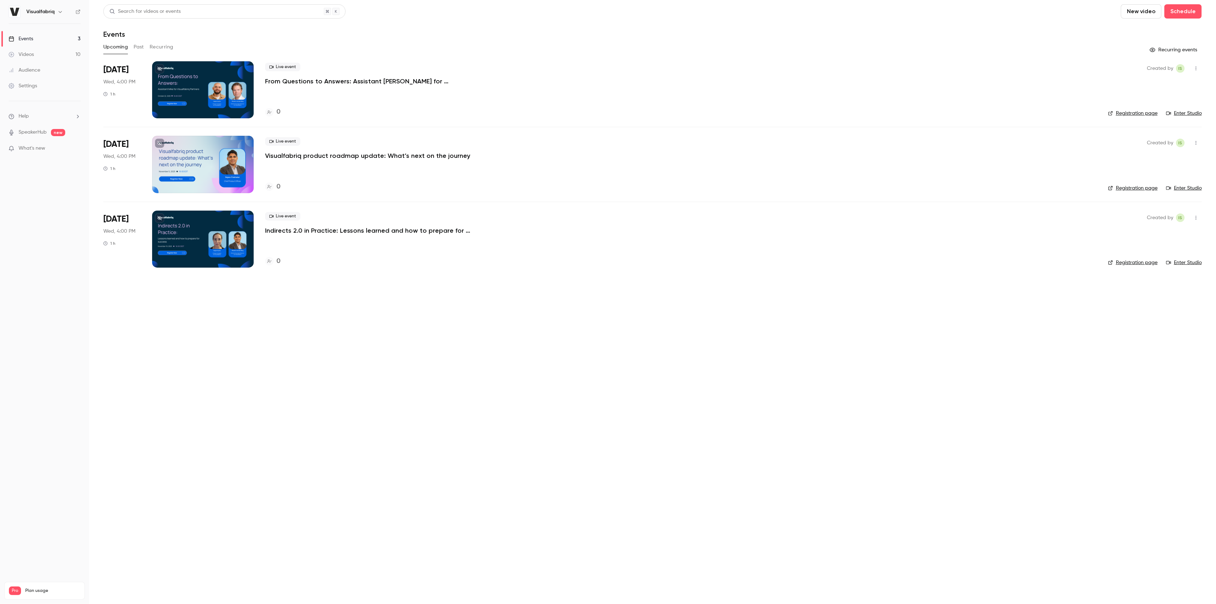  I want to click on span: Plan usage, so click(53, 591).